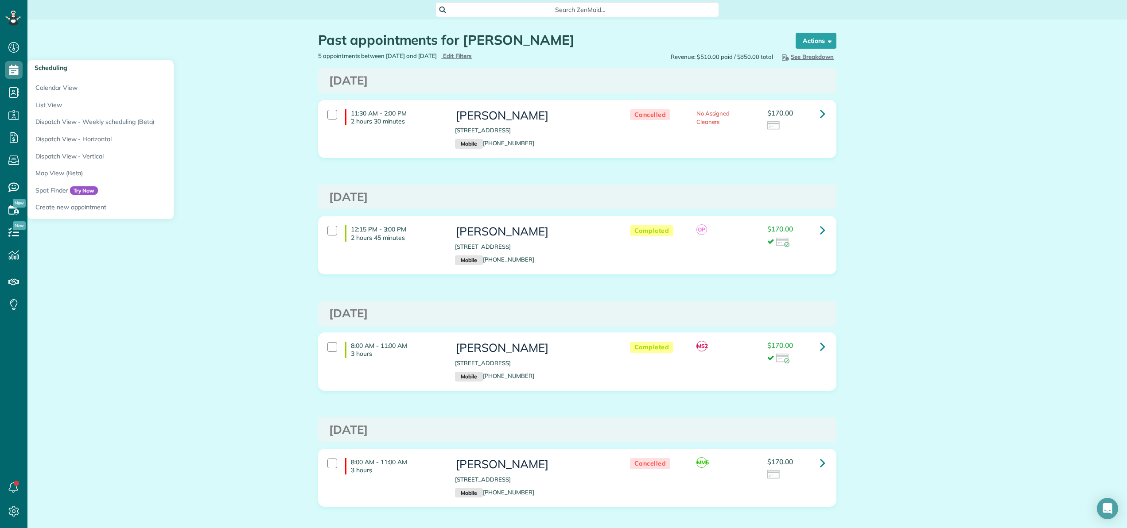 This screenshot has width=1127, height=528. Describe the element at coordinates (816, 41) in the screenshot. I see `button: Actions` at that location.